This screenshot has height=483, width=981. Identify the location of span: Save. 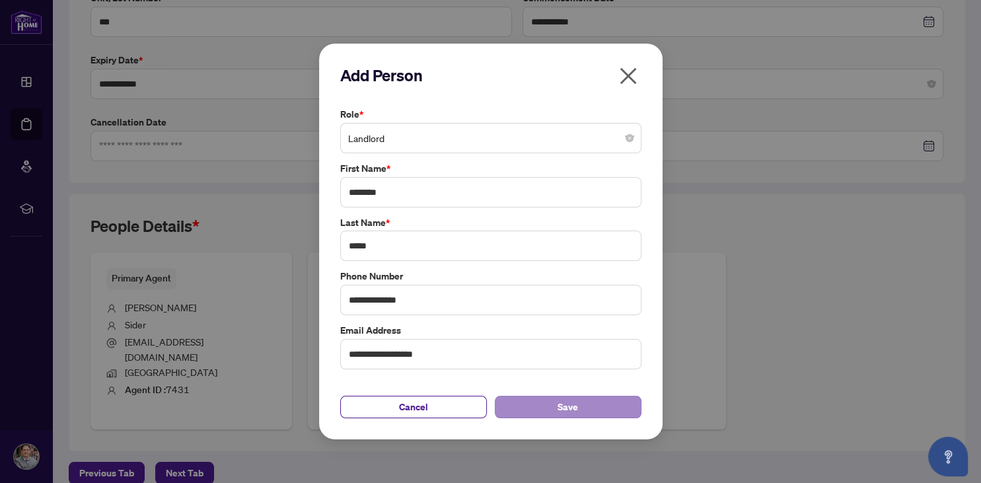
(568, 407).